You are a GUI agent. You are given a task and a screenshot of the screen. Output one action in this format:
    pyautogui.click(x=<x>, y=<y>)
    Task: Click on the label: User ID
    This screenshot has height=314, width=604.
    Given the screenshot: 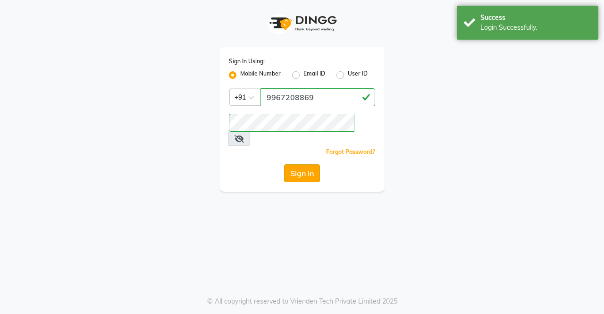 What is the action you would take?
    pyautogui.click(x=358, y=75)
    